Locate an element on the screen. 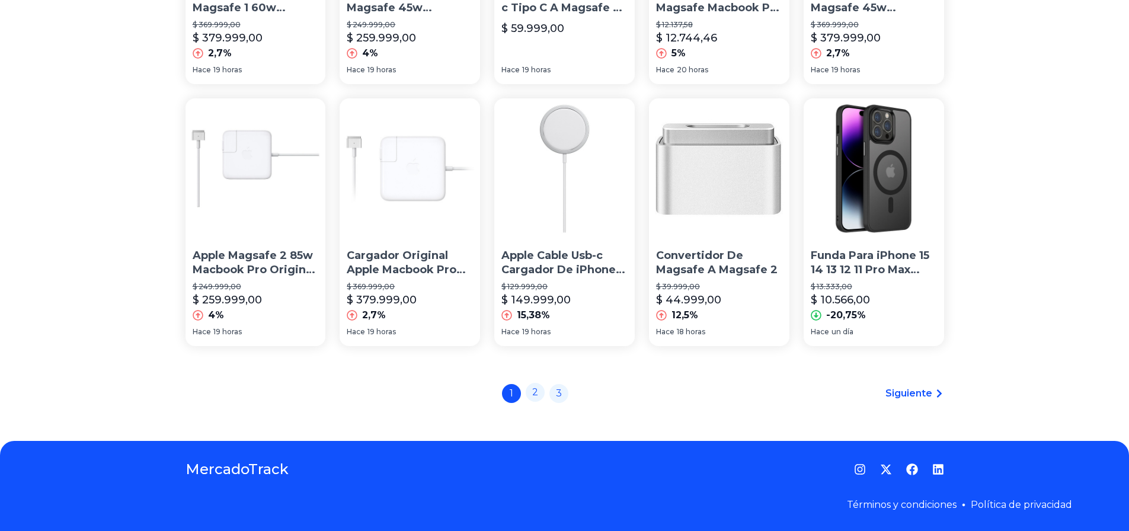 The width and height of the screenshot is (1129, 531). a: Funda Para iPhone 15 14 13 12 11 Pro Max Compatible MagsafeFunda Para iPhone 15 14 13 12 11 Pro M... is located at coordinates (874, 222).